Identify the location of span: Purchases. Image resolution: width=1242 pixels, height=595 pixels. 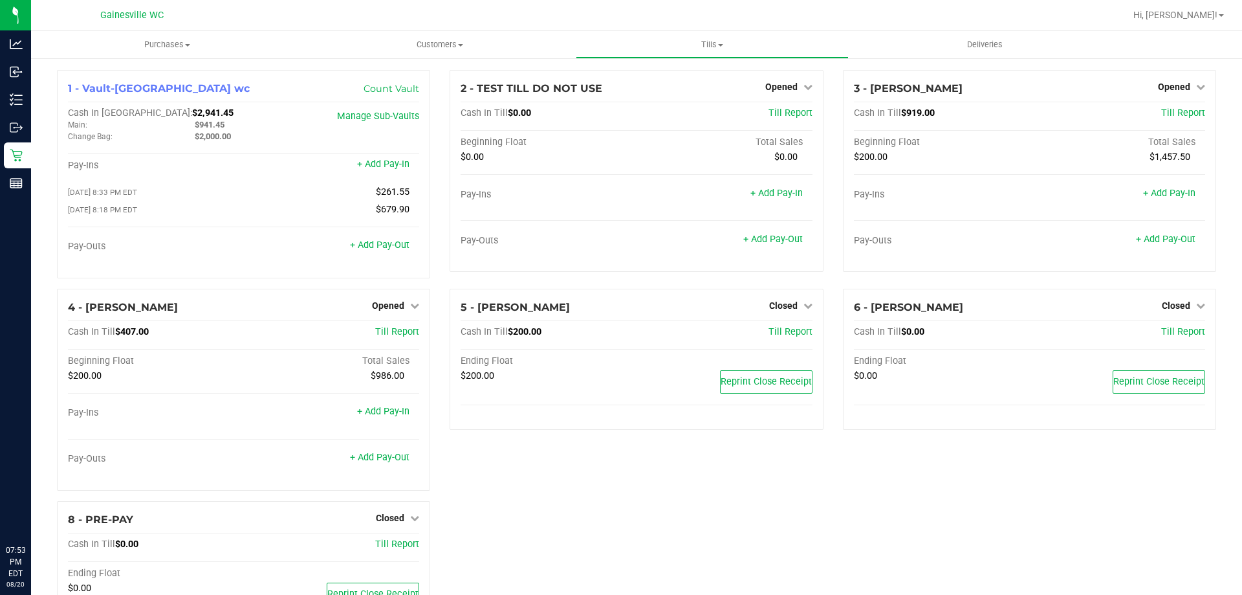
(167, 45).